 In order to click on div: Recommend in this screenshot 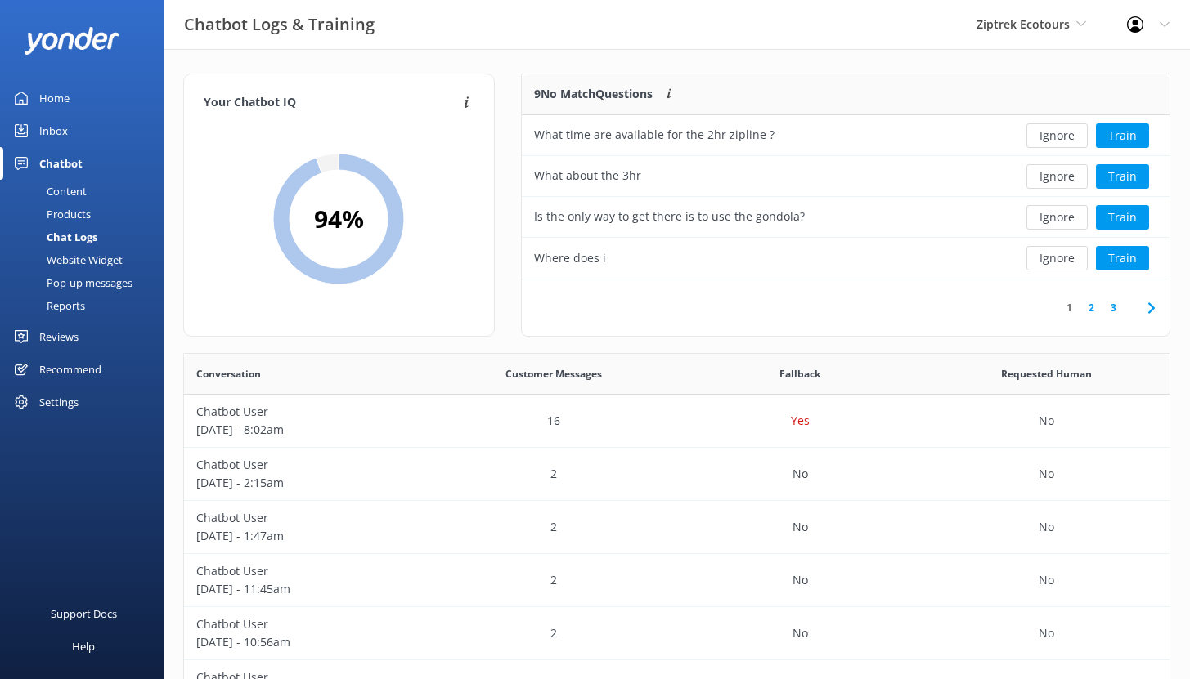, I will do `click(70, 370)`.